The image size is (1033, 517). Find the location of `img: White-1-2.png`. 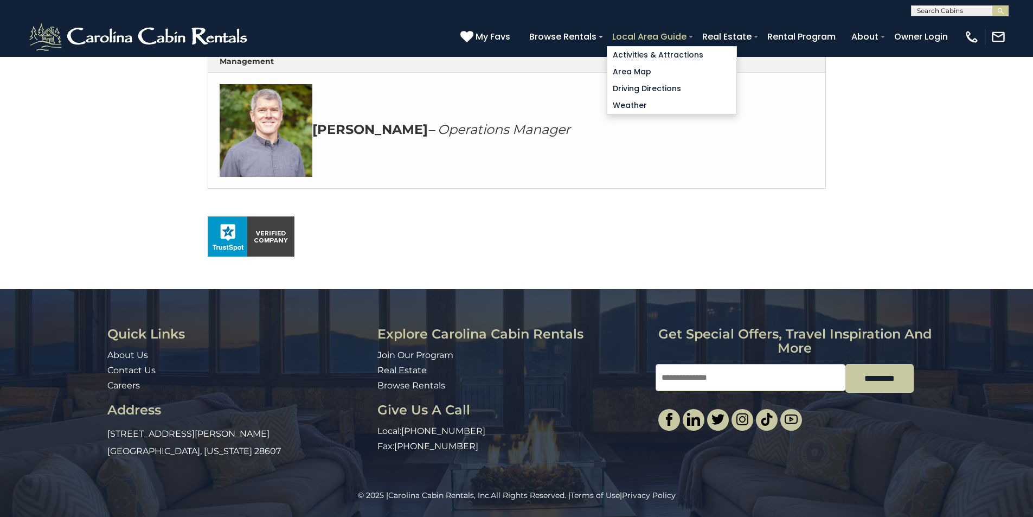

img: White-1-2.png is located at coordinates (139, 37).